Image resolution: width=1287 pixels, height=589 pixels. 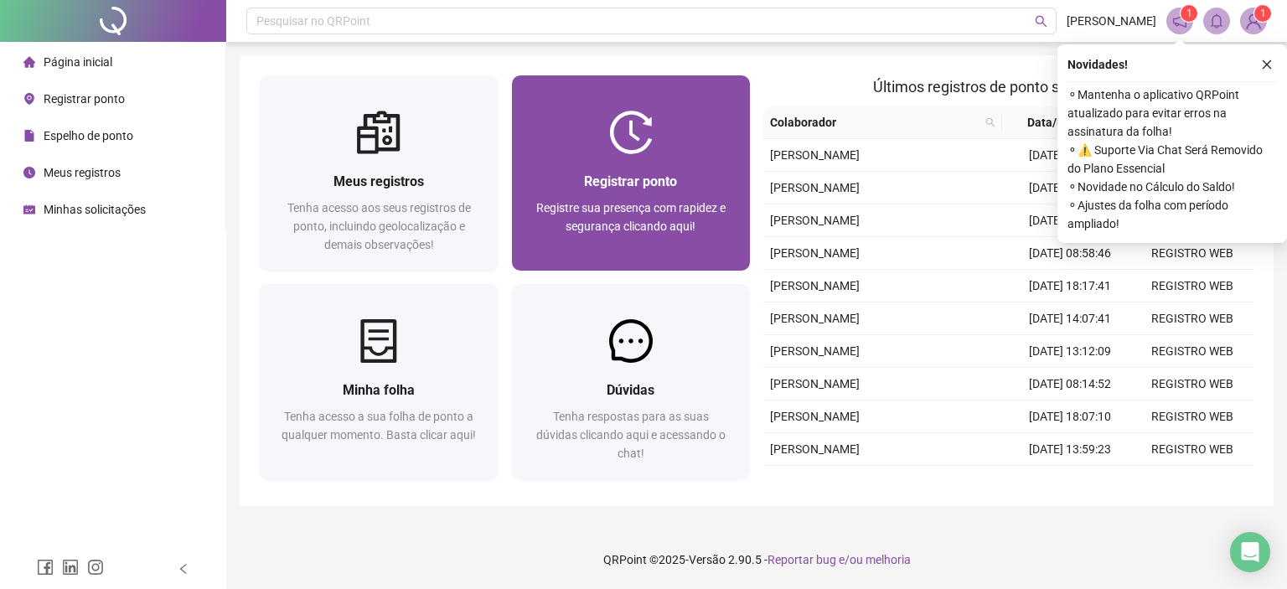 I want to click on span: Página inicial, so click(x=78, y=62).